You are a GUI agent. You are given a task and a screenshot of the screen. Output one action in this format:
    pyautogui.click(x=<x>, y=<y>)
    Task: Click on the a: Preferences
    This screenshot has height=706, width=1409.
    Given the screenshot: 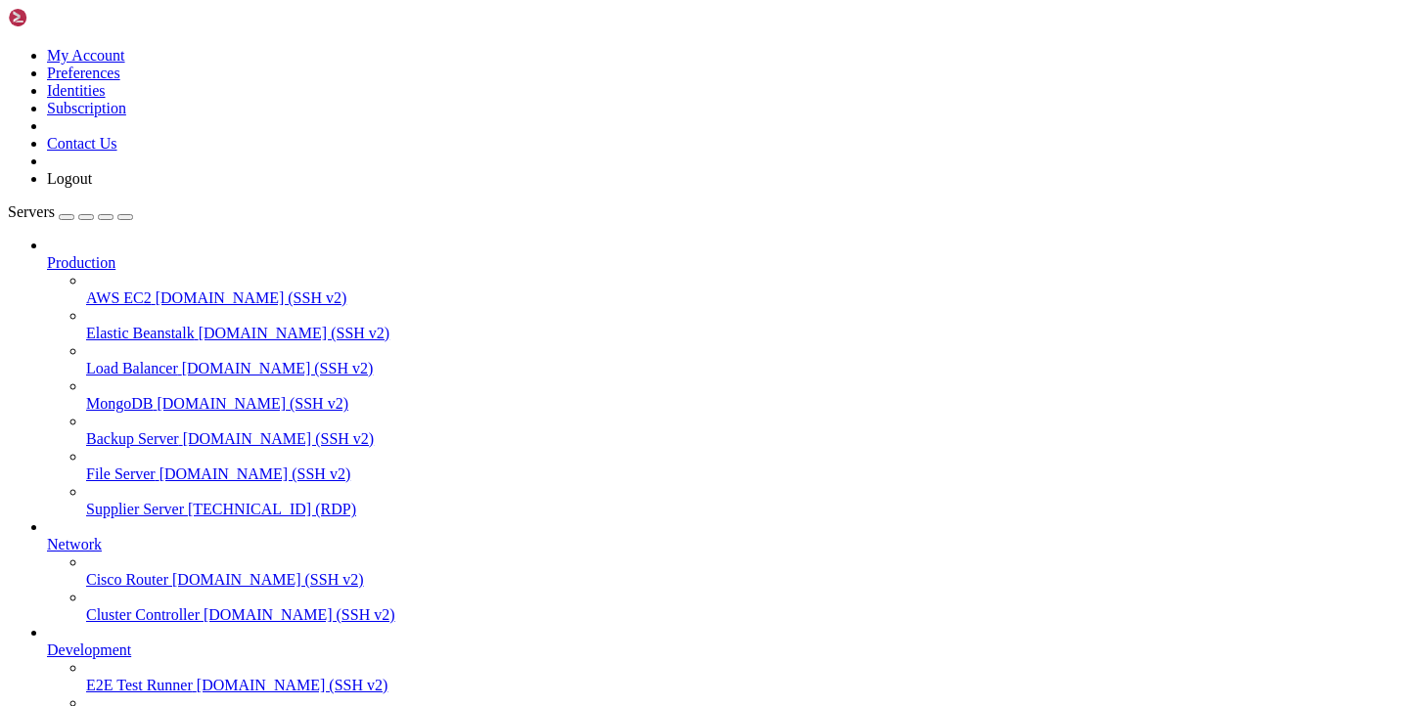 What is the action you would take?
    pyautogui.click(x=83, y=72)
    